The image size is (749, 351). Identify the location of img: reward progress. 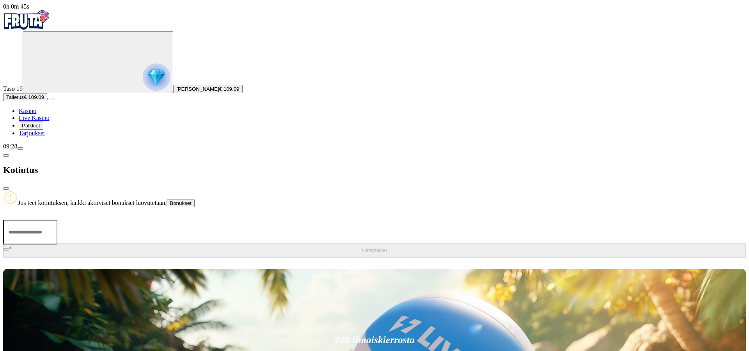
(156, 77).